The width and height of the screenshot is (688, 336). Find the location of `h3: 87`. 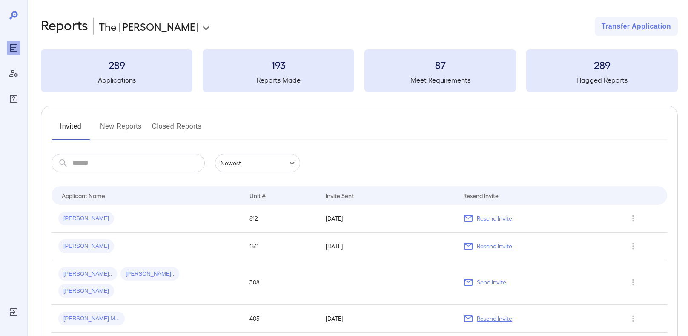

h3: 87 is located at coordinates (440, 65).